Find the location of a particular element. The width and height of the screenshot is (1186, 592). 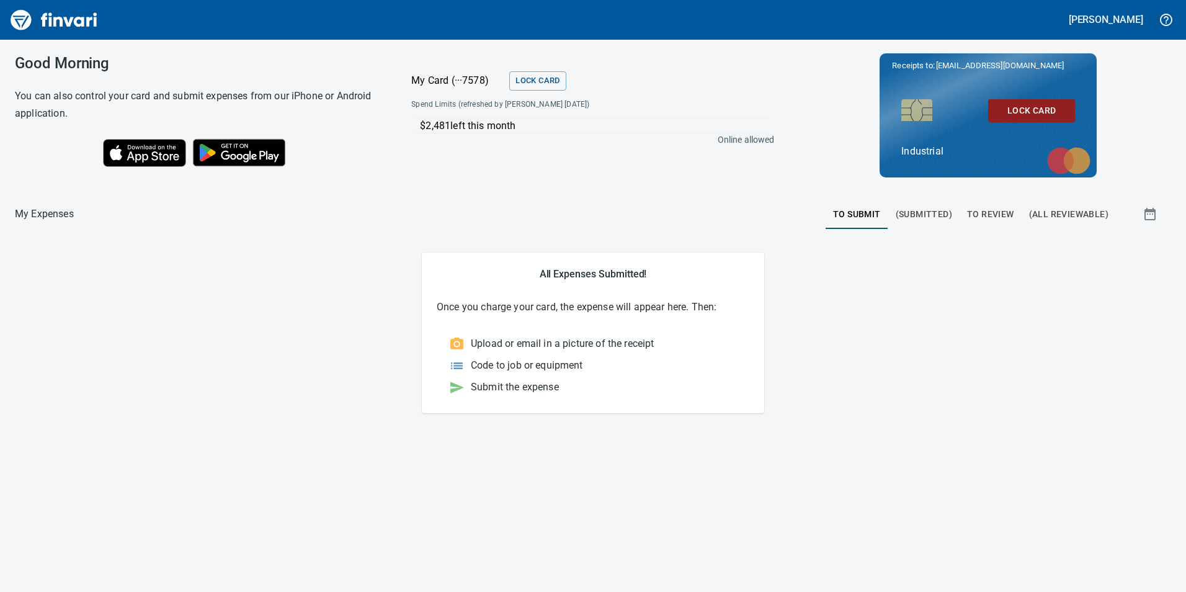

p: Submit the expense is located at coordinates (515, 387).